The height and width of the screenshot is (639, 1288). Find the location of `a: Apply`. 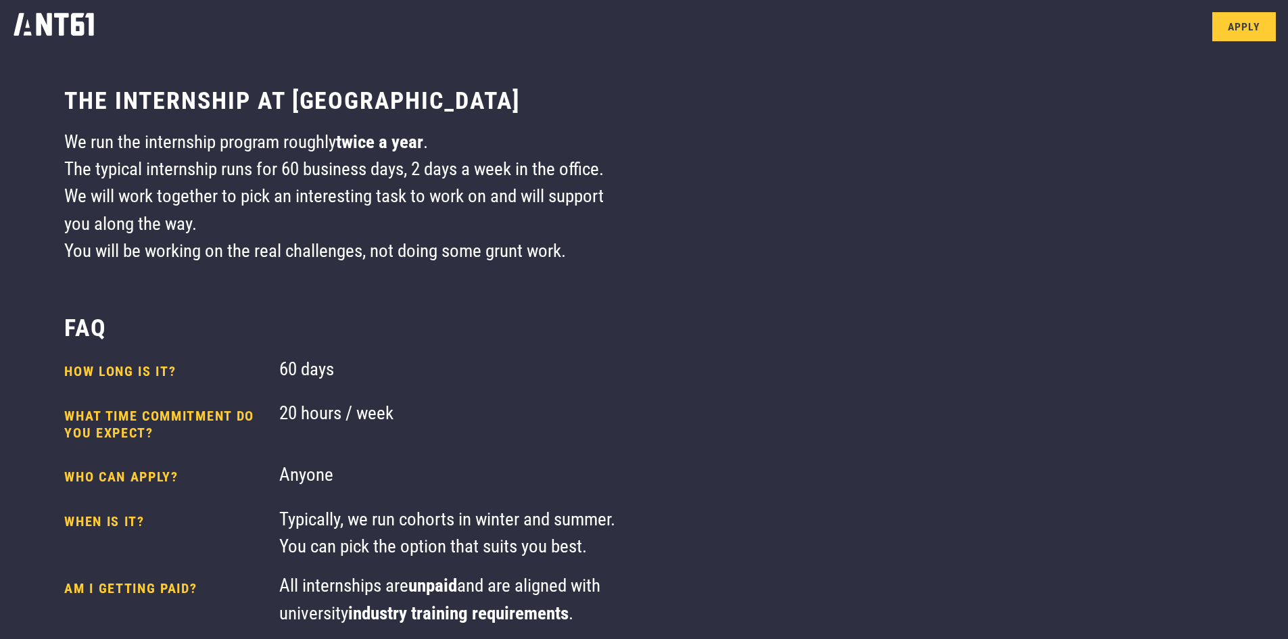

a: Apply is located at coordinates (1244, 26).